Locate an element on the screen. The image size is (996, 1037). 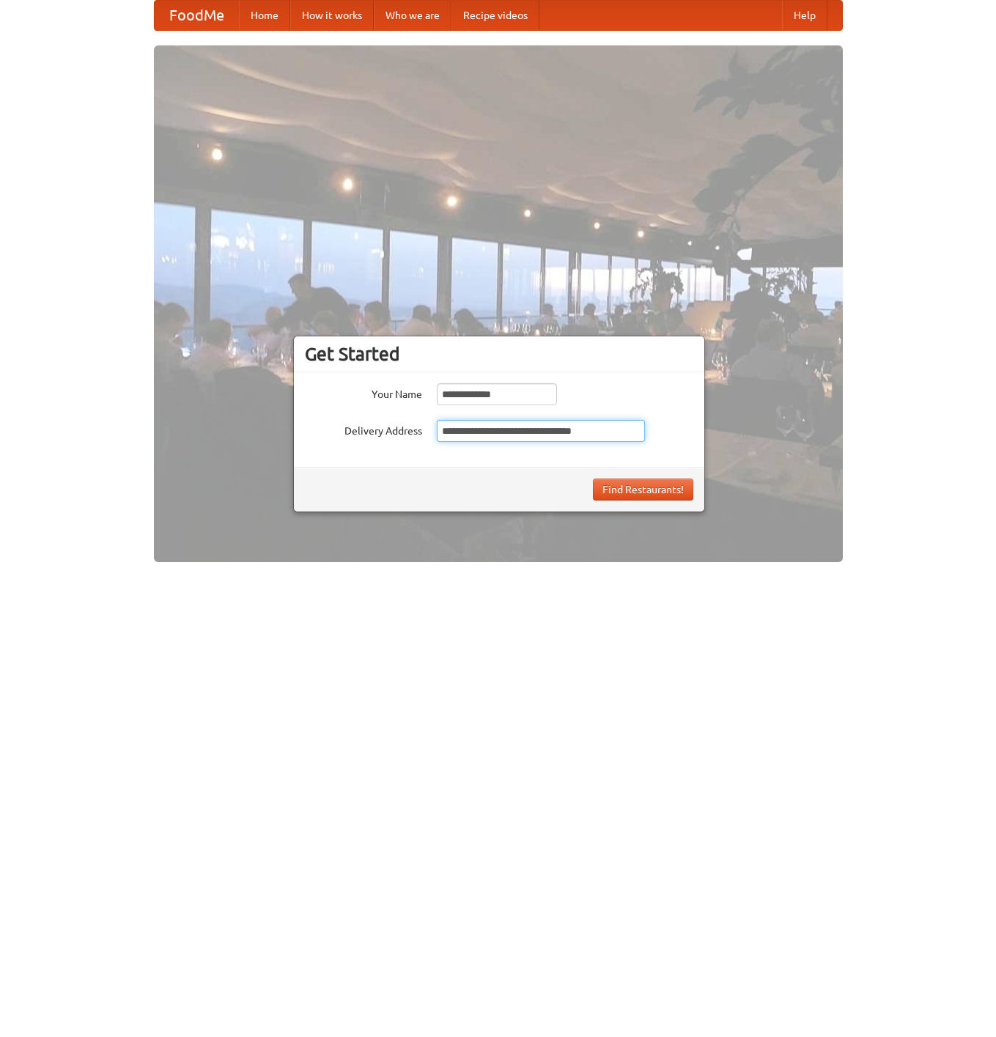
a: FoodMe is located at coordinates (196, 15).